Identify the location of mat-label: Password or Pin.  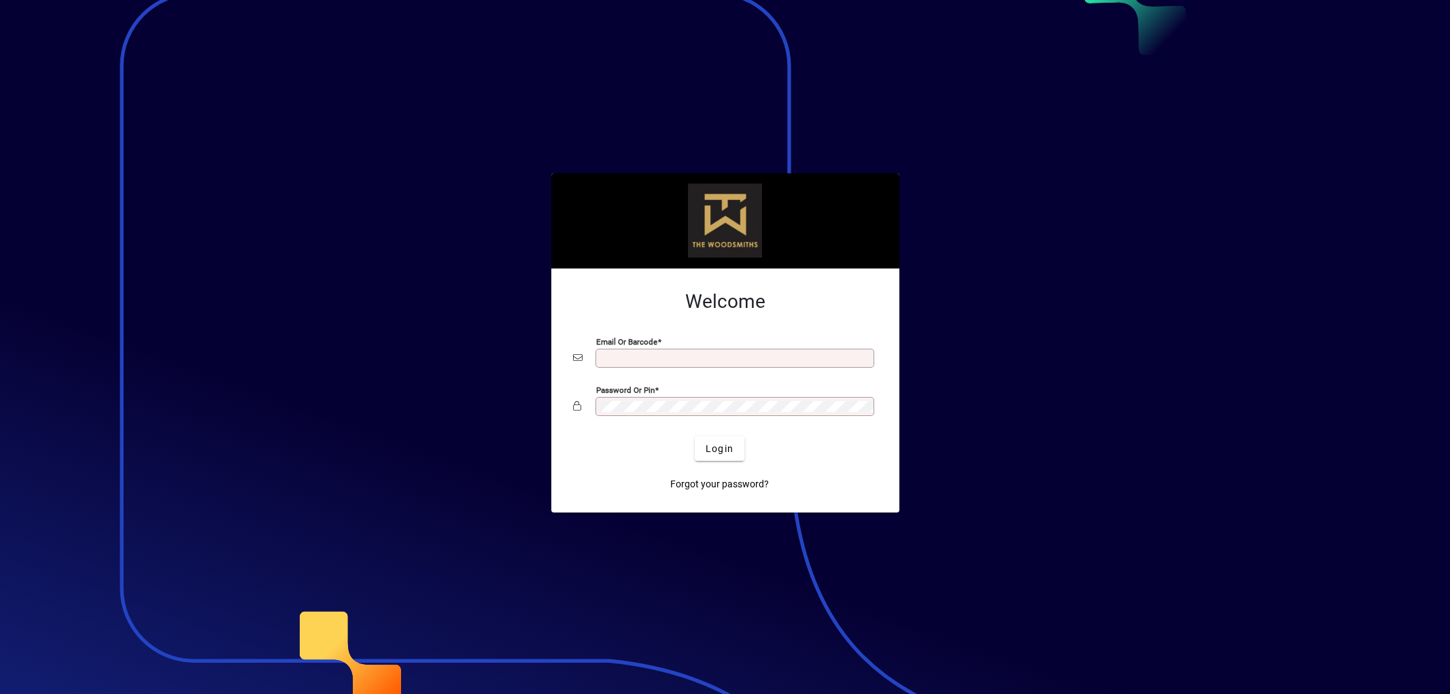
(625, 390).